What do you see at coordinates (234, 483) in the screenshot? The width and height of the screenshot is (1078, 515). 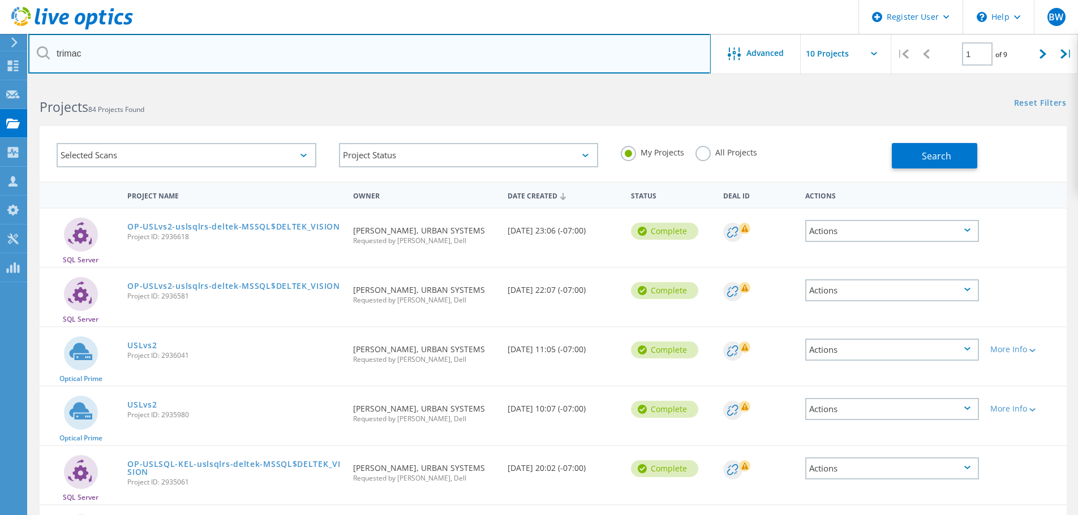 I see `span: Project ID: 2935061` at bounding box center [234, 483].